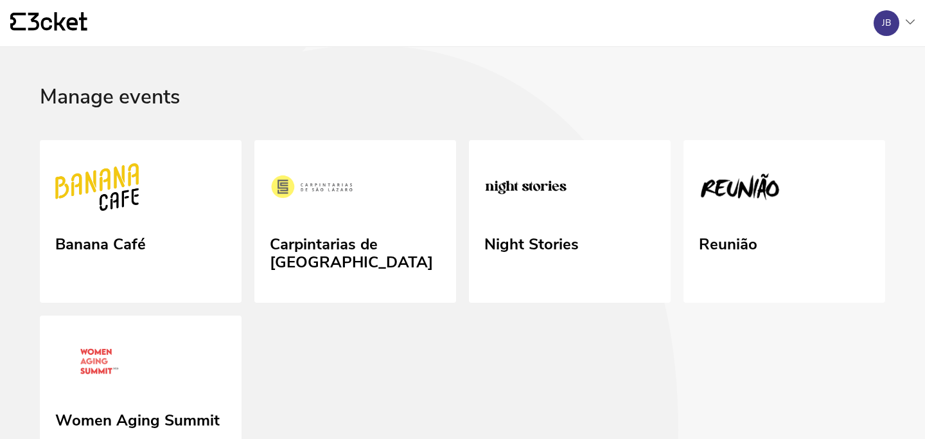 The height and width of the screenshot is (439, 925). Describe the element at coordinates (312, 190) in the screenshot. I see `img: Carpintarias de São Lázaro` at that location.